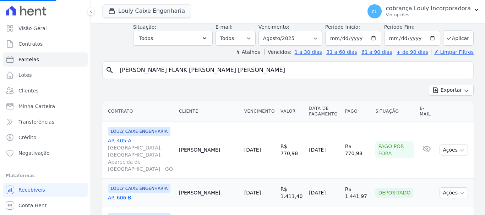 This screenshot has height=215, width=485. What do you see at coordinates (147, 11) in the screenshot?
I see `button: Louly Caixe Engenharia` at bounding box center [147, 11].